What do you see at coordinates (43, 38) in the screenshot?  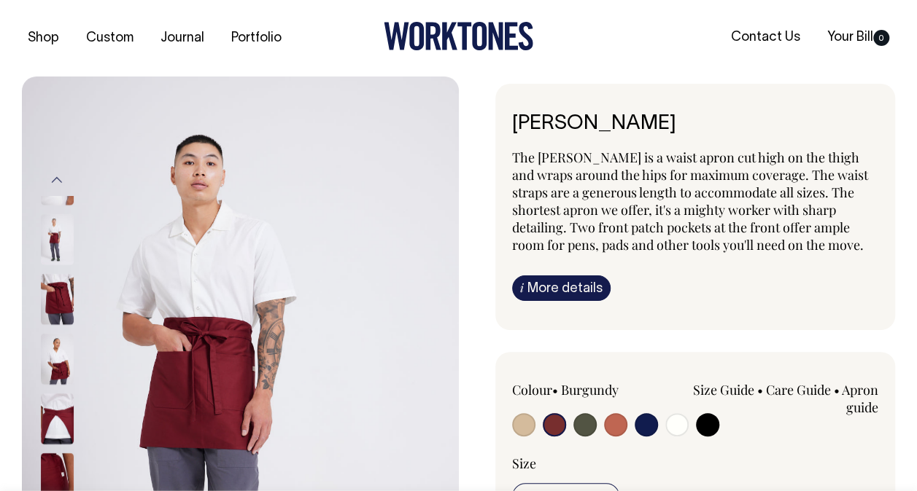 I see `a: Shop` at bounding box center [43, 38].